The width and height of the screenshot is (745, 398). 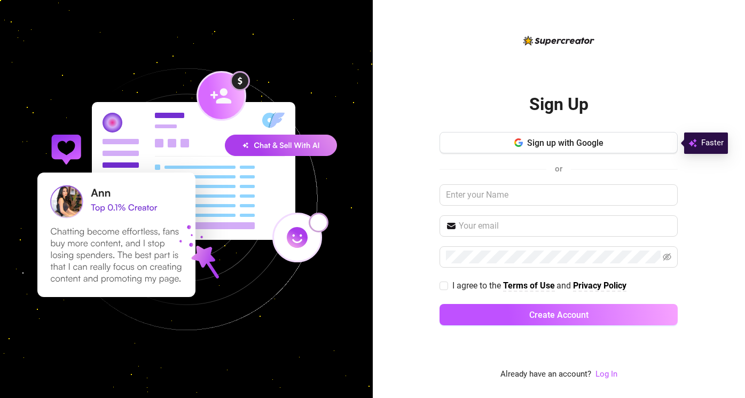 What do you see at coordinates (558, 314) in the screenshot?
I see `span: Create Account` at bounding box center [558, 314].